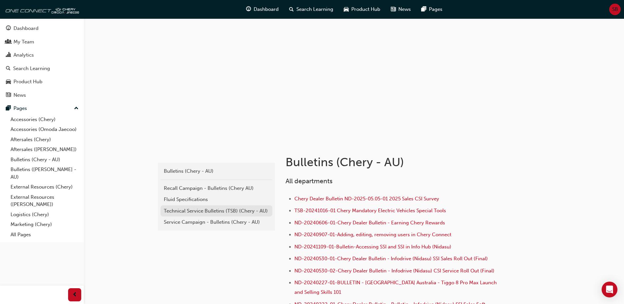 The image size is (624, 304). I want to click on a: Marketing (Chery), so click(44, 224).